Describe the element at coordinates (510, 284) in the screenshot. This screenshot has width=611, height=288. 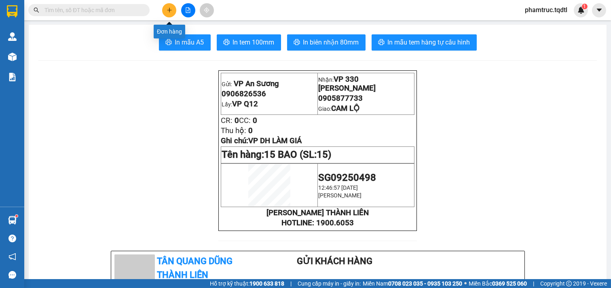
I see `strong: 0369 525 060` at that location.